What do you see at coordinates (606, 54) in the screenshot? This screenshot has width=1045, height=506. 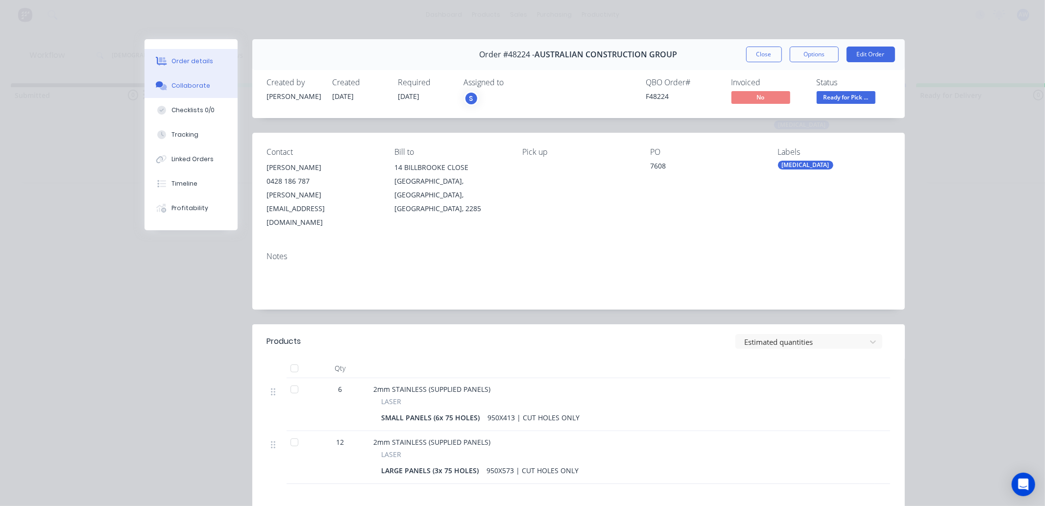 I see `span: AUSTRALIAN CONSTRUCTION GROUP` at bounding box center [606, 54].